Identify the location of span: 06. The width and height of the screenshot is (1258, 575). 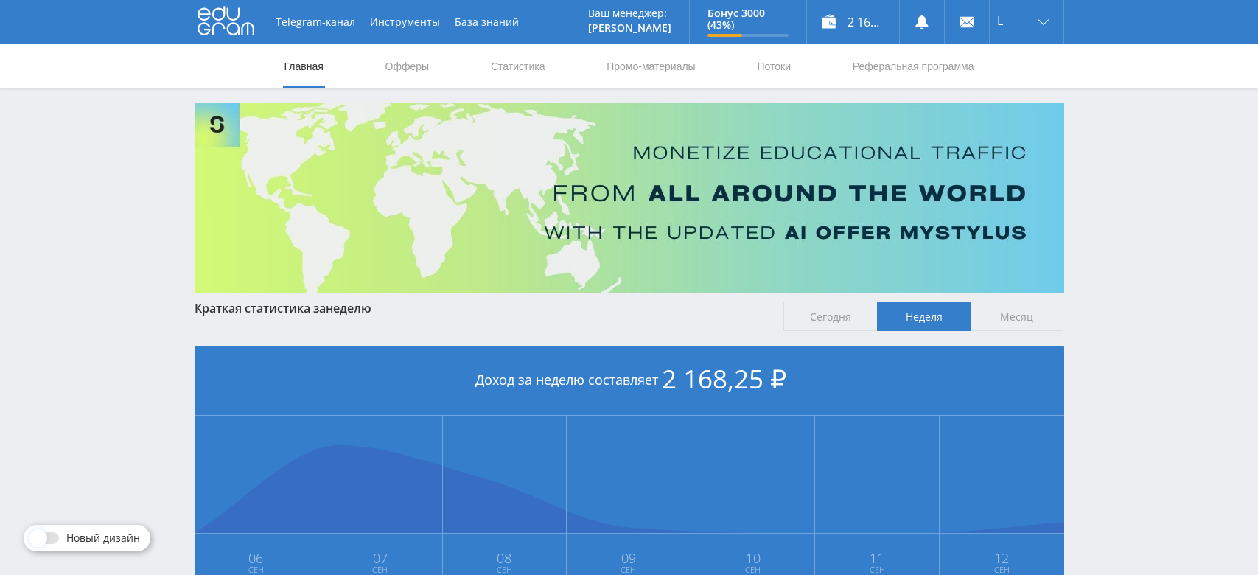
(256, 558).